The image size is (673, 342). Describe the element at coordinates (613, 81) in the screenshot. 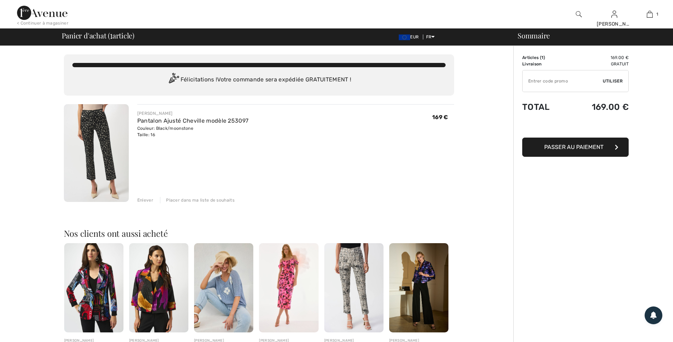

I see `span: Utiliser` at that location.